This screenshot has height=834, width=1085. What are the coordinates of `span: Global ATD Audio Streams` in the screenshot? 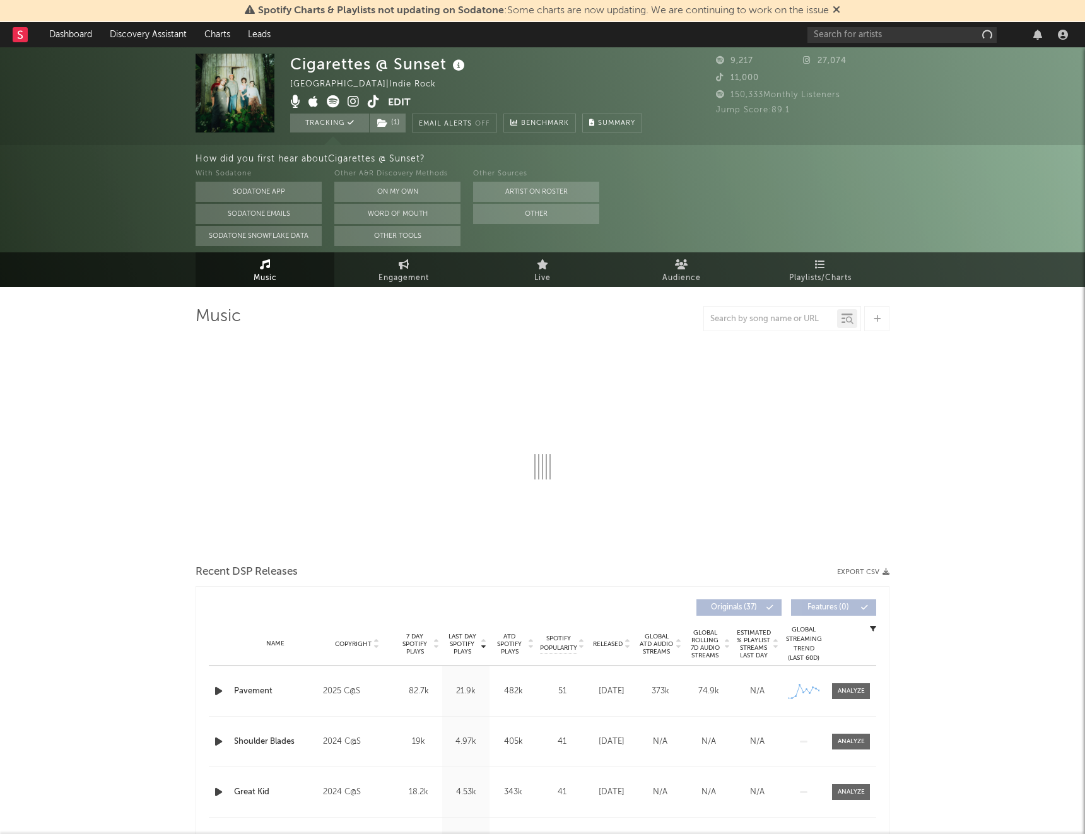 It's located at (656, 644).